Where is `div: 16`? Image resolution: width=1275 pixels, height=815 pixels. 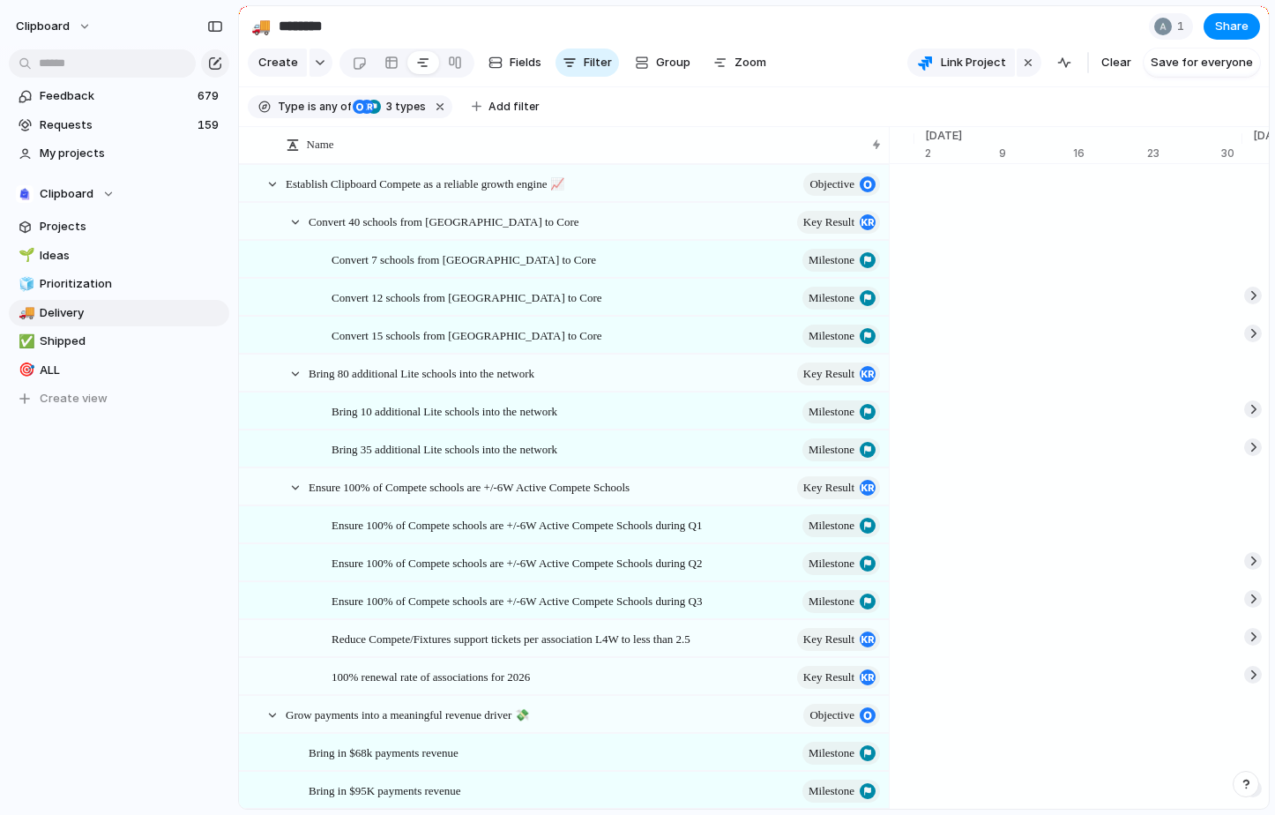 div: 16 is located at coordinates (1110, 153).